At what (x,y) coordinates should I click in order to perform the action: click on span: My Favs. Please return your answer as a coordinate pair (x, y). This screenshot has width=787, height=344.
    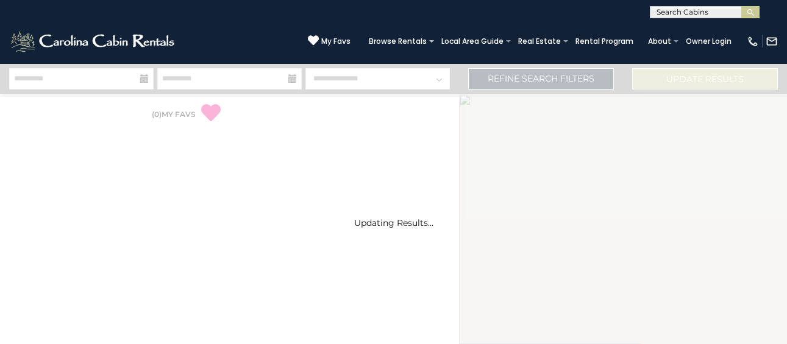
    Looking at the image, I should click on (336, 41).